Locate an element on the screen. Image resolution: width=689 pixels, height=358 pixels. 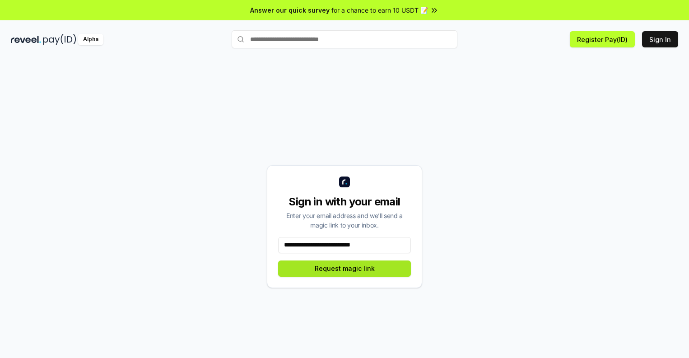
button: Request magic link is located at coordinates (344, 269).